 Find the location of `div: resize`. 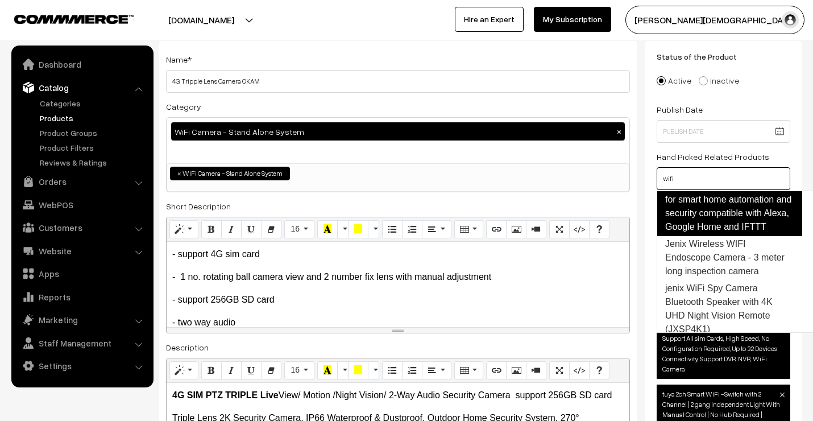

div: resize is located at coordinates (398, 330).